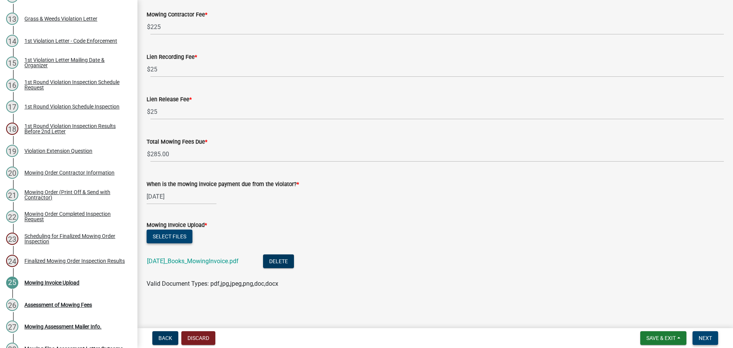 This screenshot has height=348, width=733. I want to click on div: Finalized Mowing Order Inspection Results, so click(74, 261).